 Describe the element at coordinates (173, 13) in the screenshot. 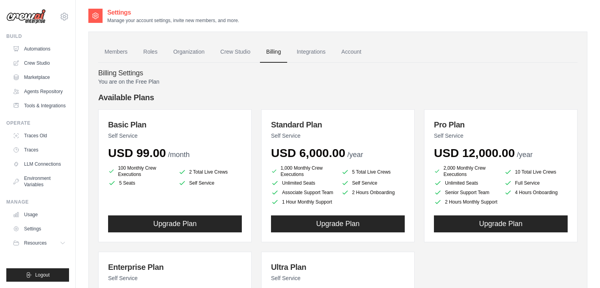

I see `h2: Settings` at that location.